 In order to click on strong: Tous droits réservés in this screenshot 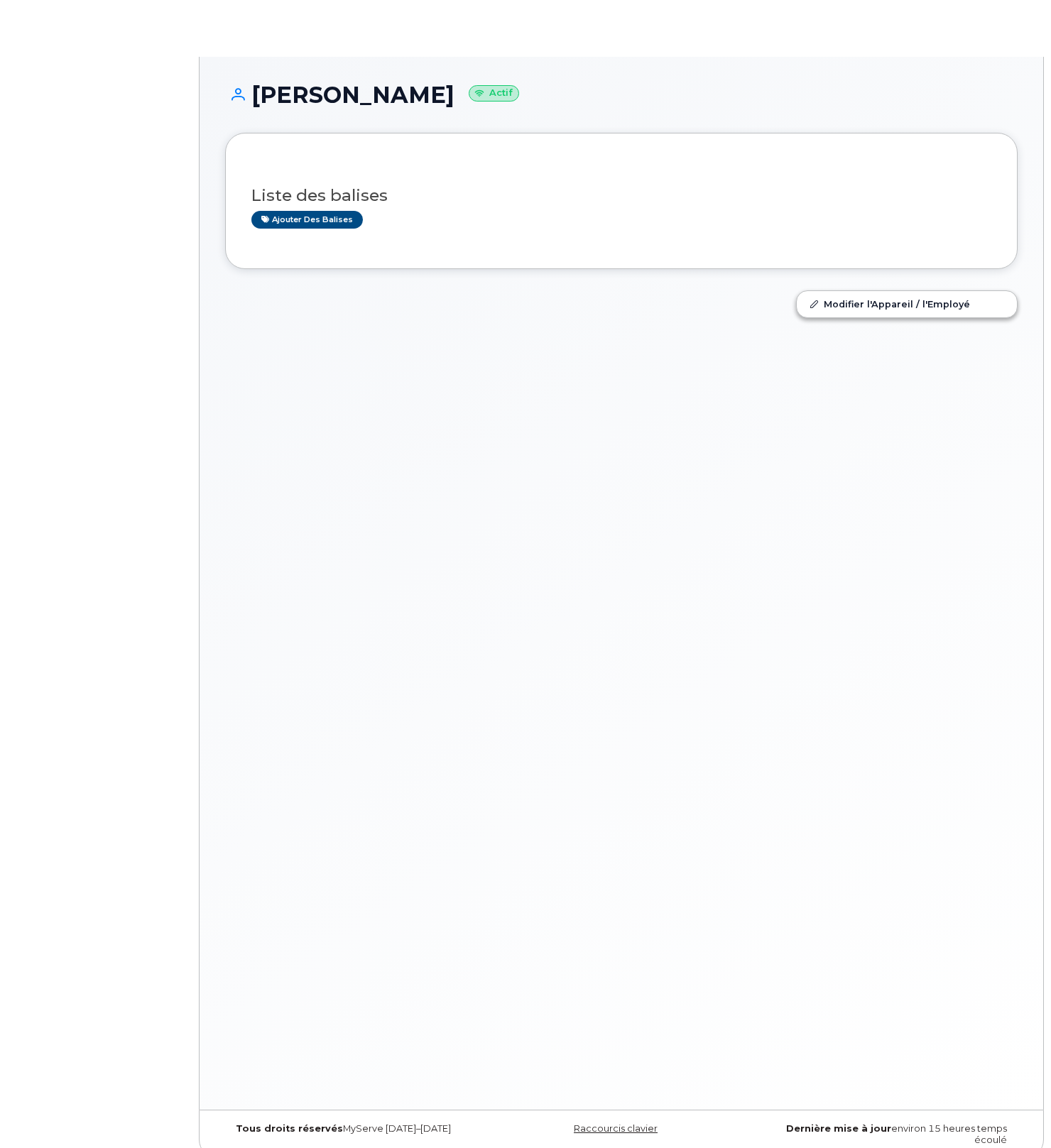, I will do `click(289, 1128)`.